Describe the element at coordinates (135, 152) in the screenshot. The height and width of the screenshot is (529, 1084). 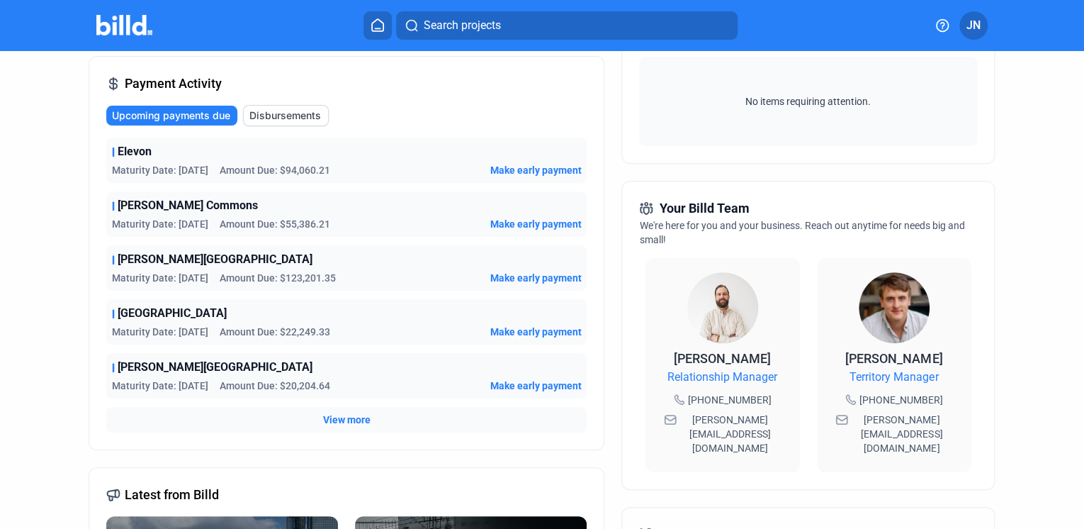
I see `span: Elevon` at that location.